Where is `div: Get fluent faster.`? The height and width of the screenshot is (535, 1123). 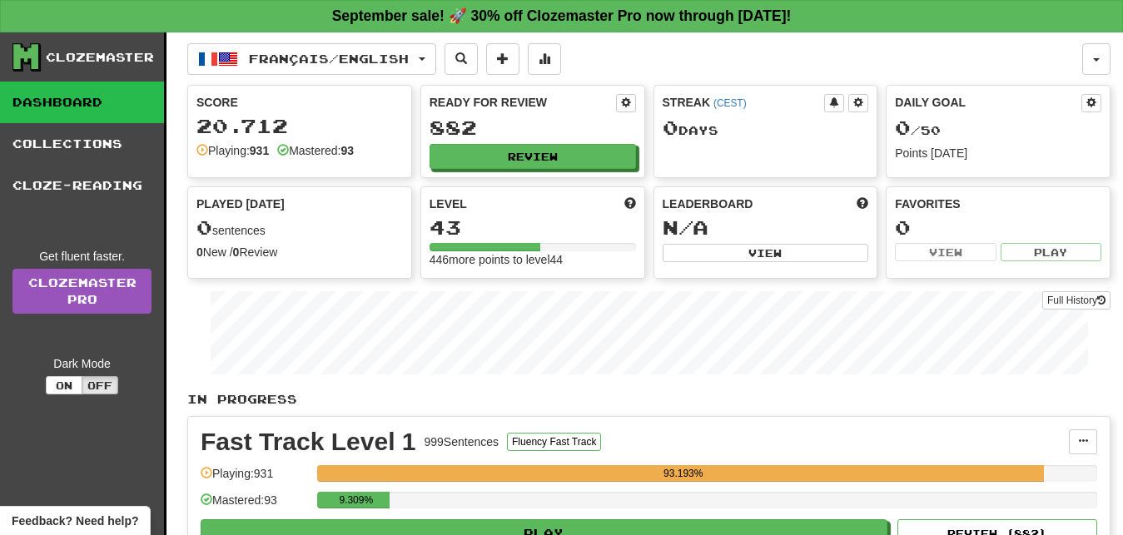
div: Get fluent faster. is located at coordinates (82, 256).